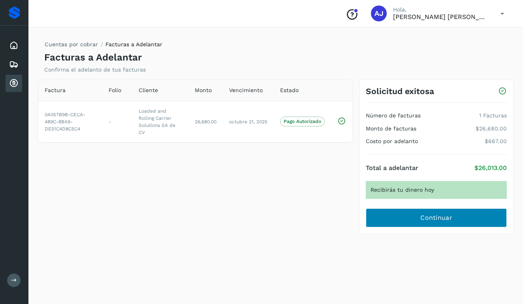 Image resolution: width=523 pixels, height=304 pixels. What do you see at coordinates (160, 121) in the screenshot?
I see `td: Loaded and Rolling Carrier Solutions SA de CV` at bounding box center [160, 121].